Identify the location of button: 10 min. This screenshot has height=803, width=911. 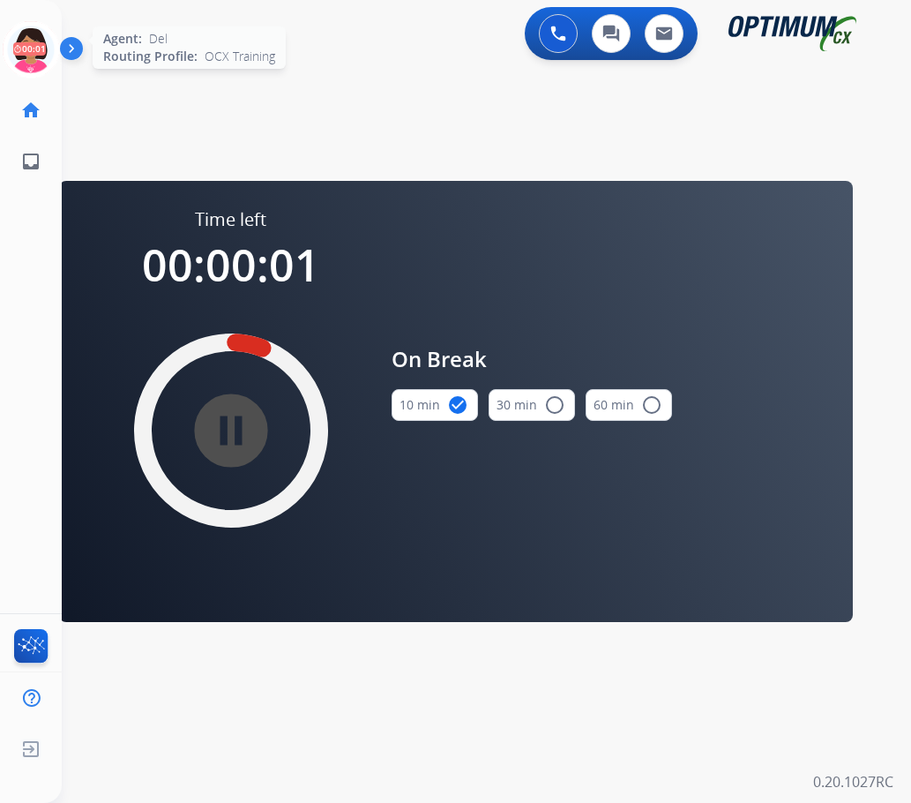
(435, 405).